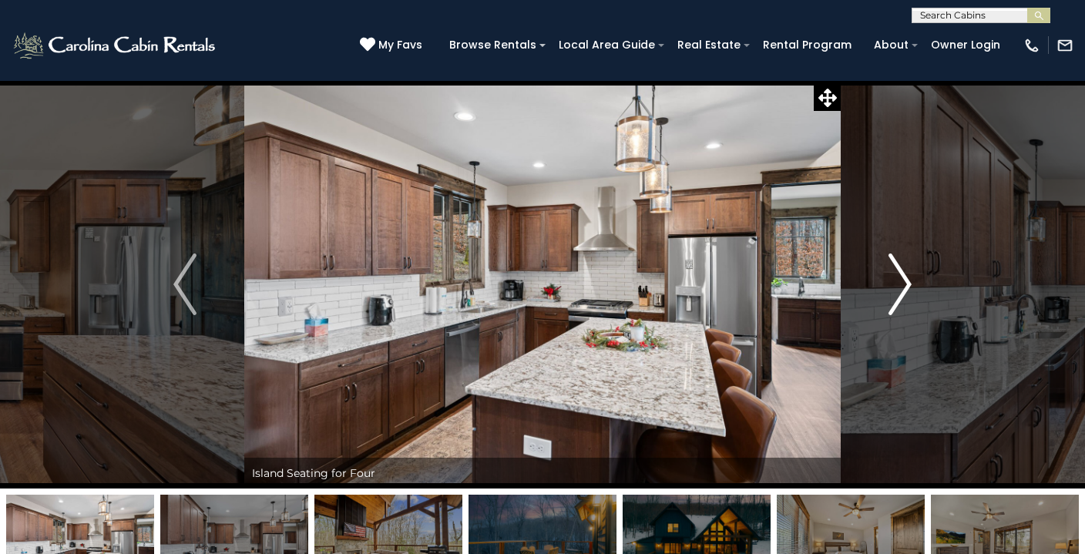  Describe the element at coordinates (607, 45) in the screenshot. I see `a: Local Area Guide` at that location.